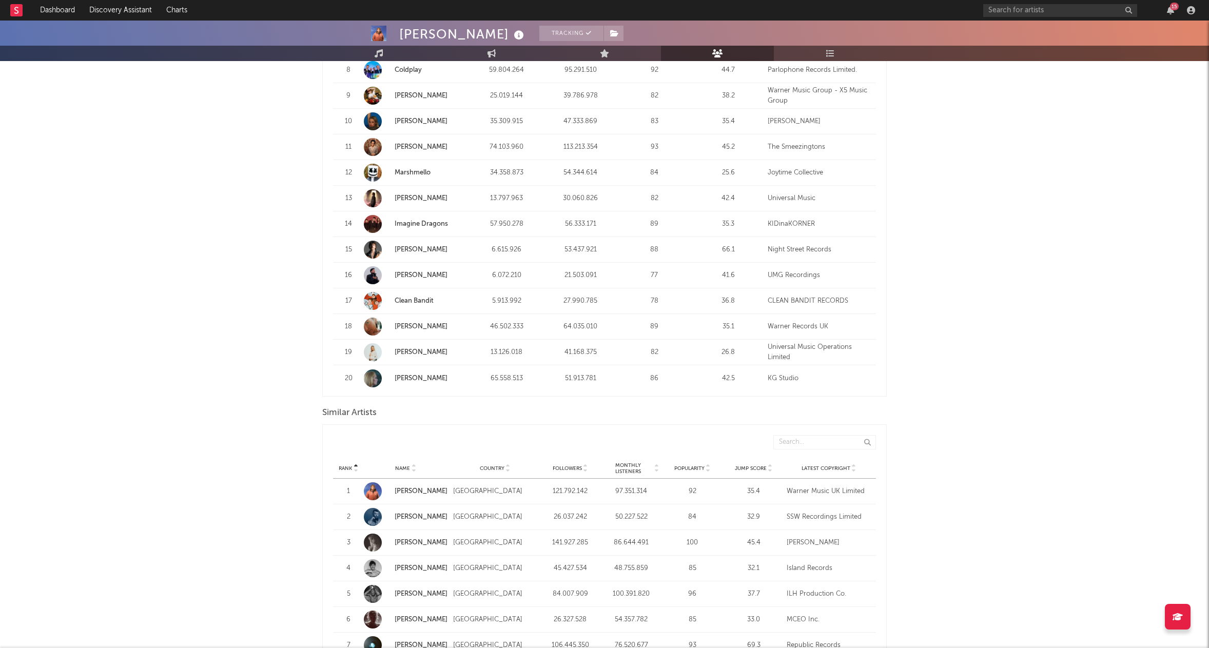 Image resolution: width=1209 pixels, height=648 pixels. I want to click on div: 20, so click(349, 379).